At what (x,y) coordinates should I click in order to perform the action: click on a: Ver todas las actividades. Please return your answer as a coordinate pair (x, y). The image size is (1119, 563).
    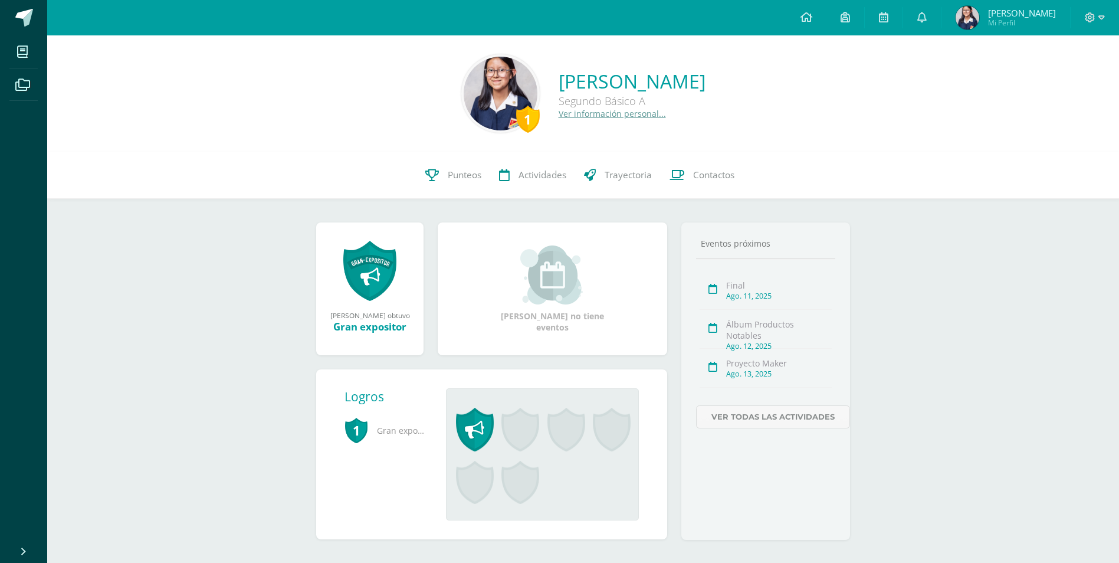
    Looking at the image, I should click on (773, 417).